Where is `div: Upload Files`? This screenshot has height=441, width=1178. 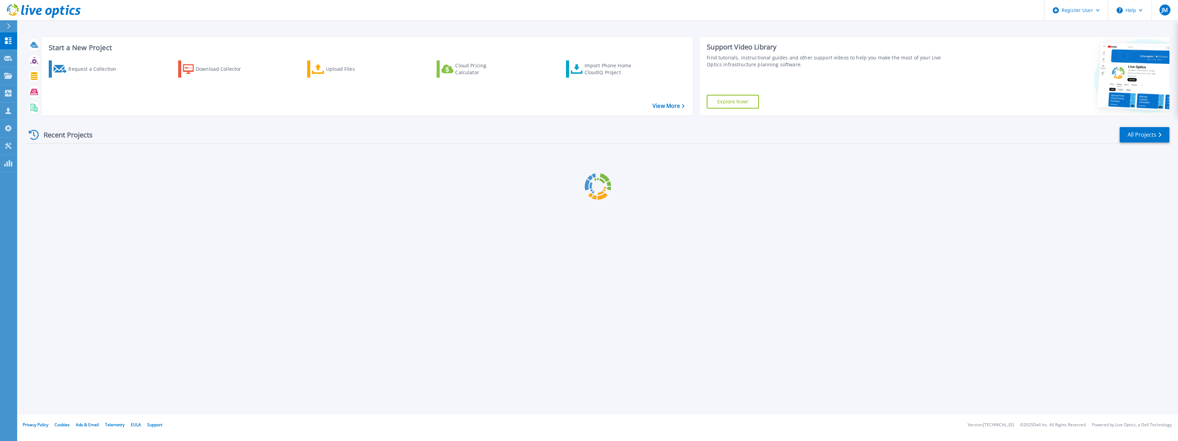 div: Upload Files is located at coordinates (354, 69).